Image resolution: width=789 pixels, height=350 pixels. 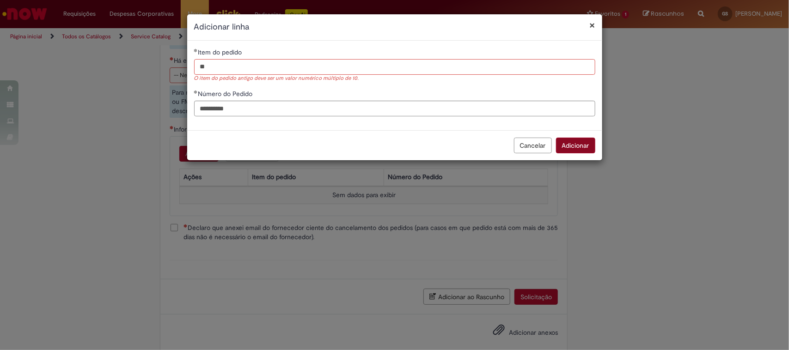 What do you see at coordinates (575, 146) in the screenshot?
I see `button: Adicionar` at bounding box center [575, 146].